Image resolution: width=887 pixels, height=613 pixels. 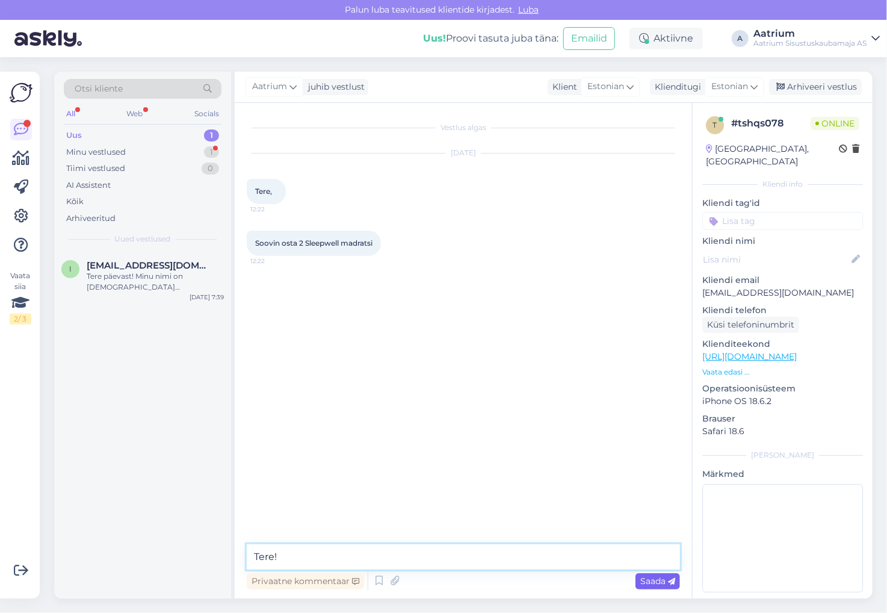 I want to click on span: Saada, so click(x=658, y=581).